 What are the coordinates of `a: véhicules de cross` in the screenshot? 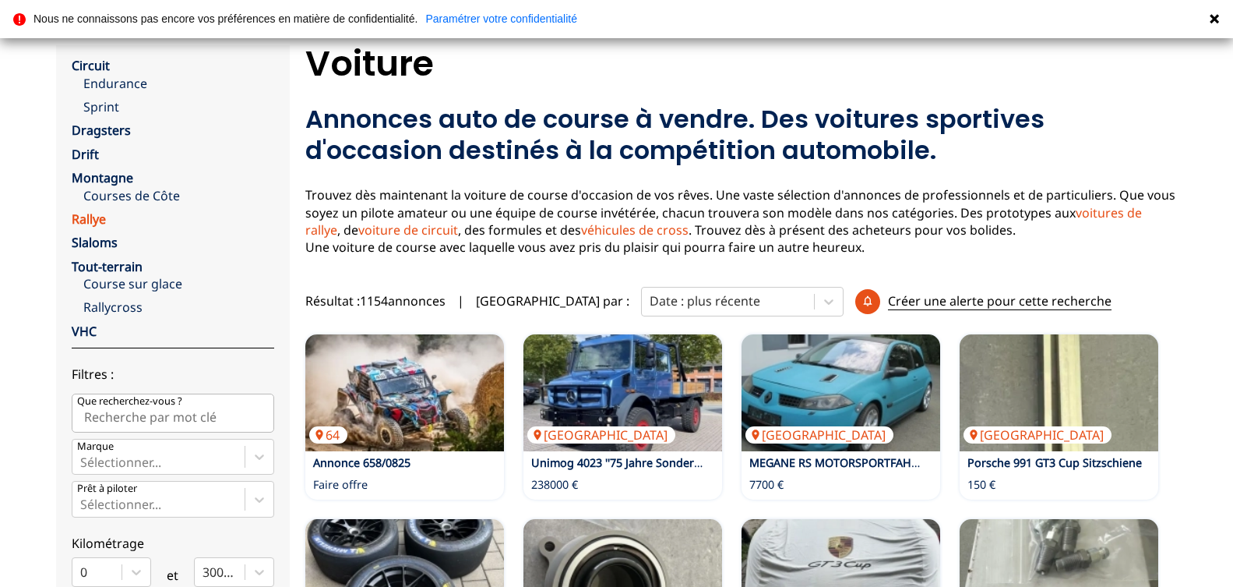 It's located at (635, 230).